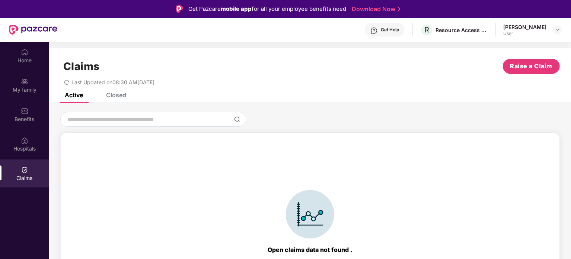 The image size is (571, 259). Describe the element at coordinates (74, 95) in the screenshot. I see `div: Active` at that location.